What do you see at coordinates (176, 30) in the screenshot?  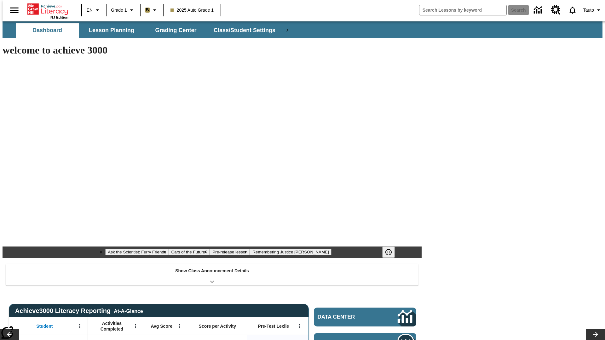 I see `button: Grading Center` at bounding box center [176, 30].